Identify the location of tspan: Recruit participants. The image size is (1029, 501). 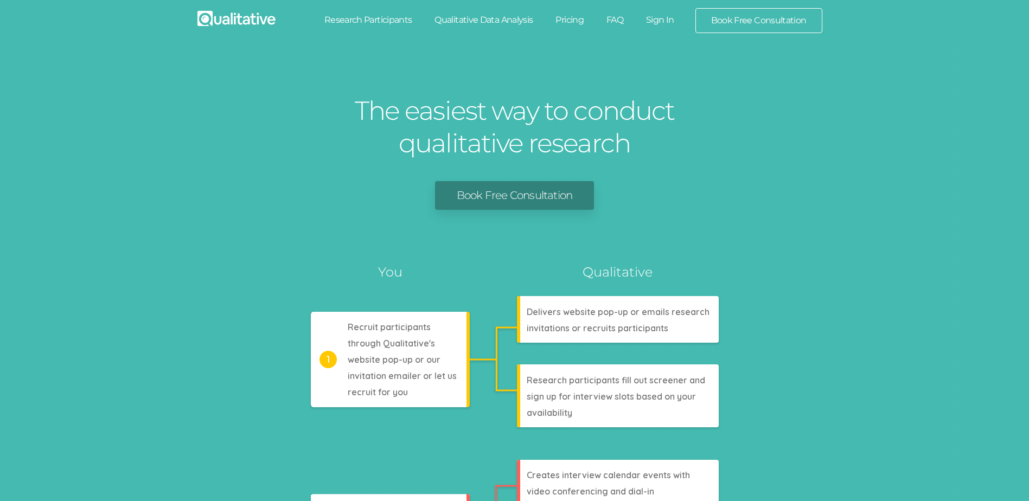
(389, 327).